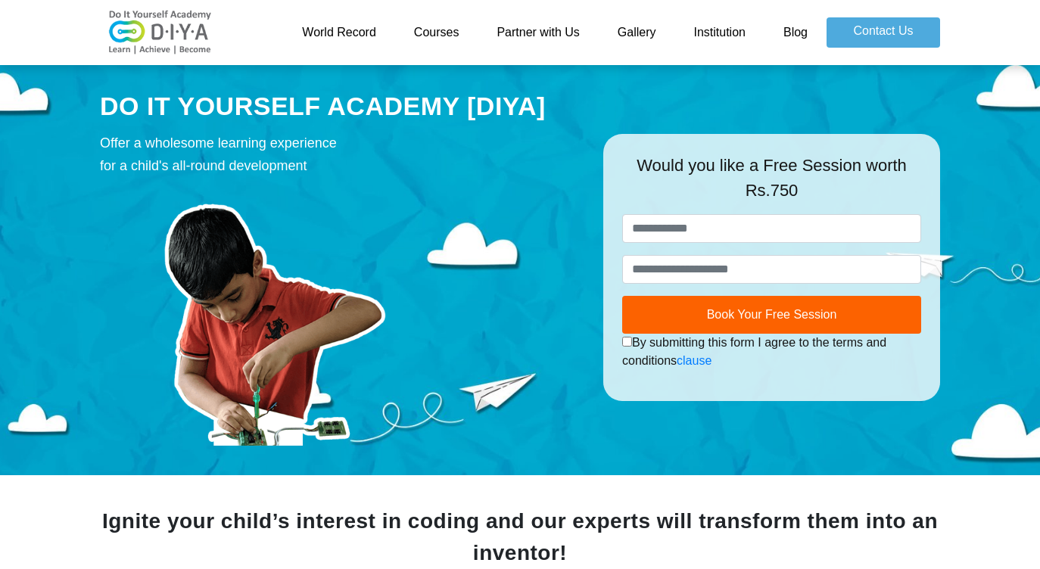 Image resolution: width=1040 pixels, height=569 pixels. What do you see at coordinates (719, 33) in the screenshot?
I see `a: Institution` at bounding box center [719, 33].